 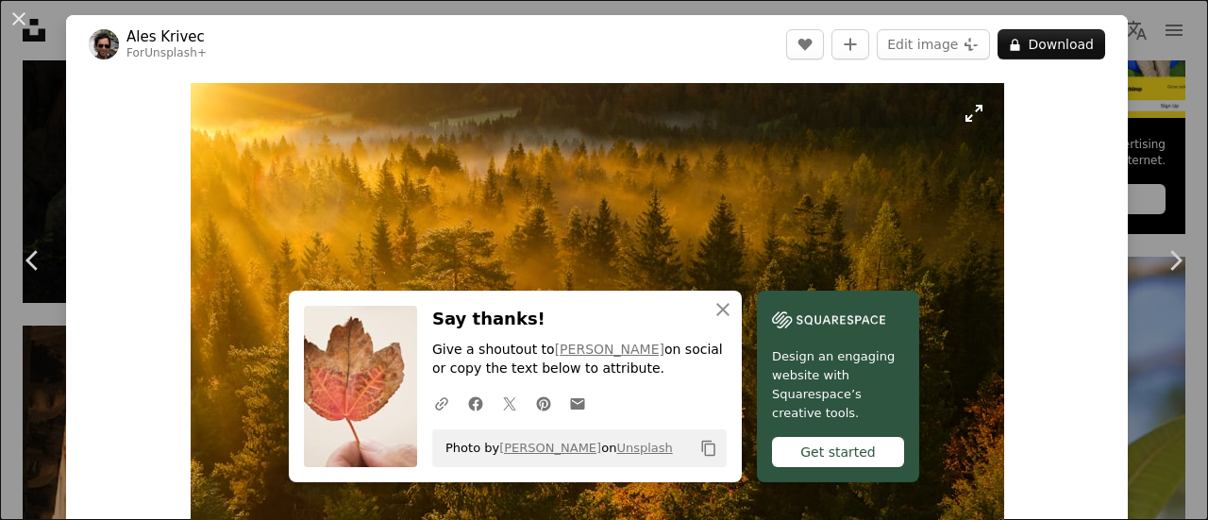 I want to click on a: Next, so click(x=1175, y=261).